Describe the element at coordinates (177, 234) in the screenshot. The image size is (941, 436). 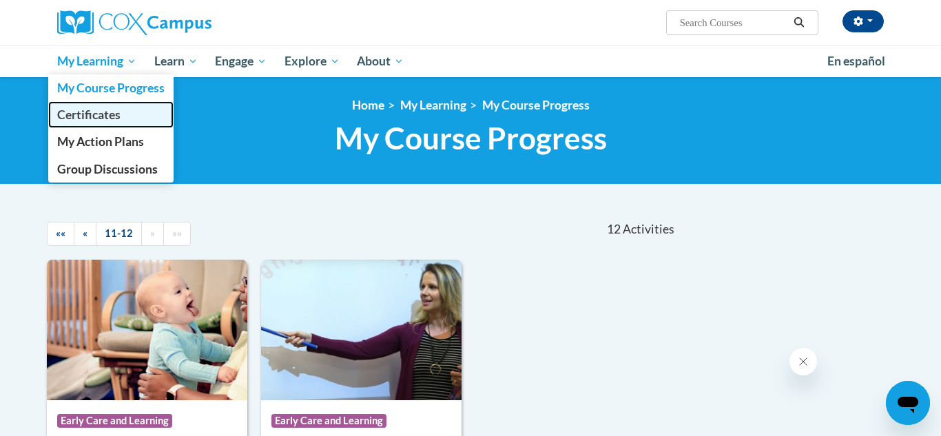
I see `a: End` at that location.